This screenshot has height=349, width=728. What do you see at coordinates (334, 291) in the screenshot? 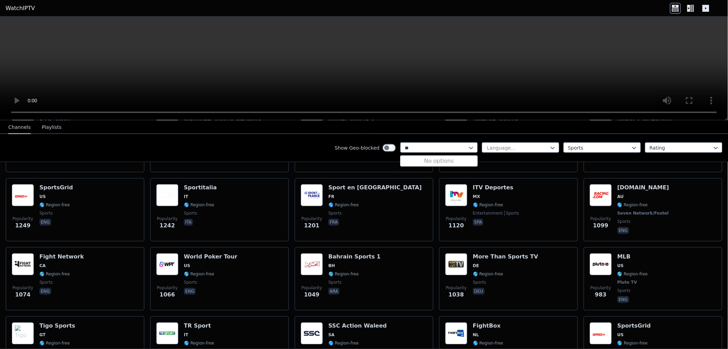
I see `p: ara` at bounding box center [334, 291].